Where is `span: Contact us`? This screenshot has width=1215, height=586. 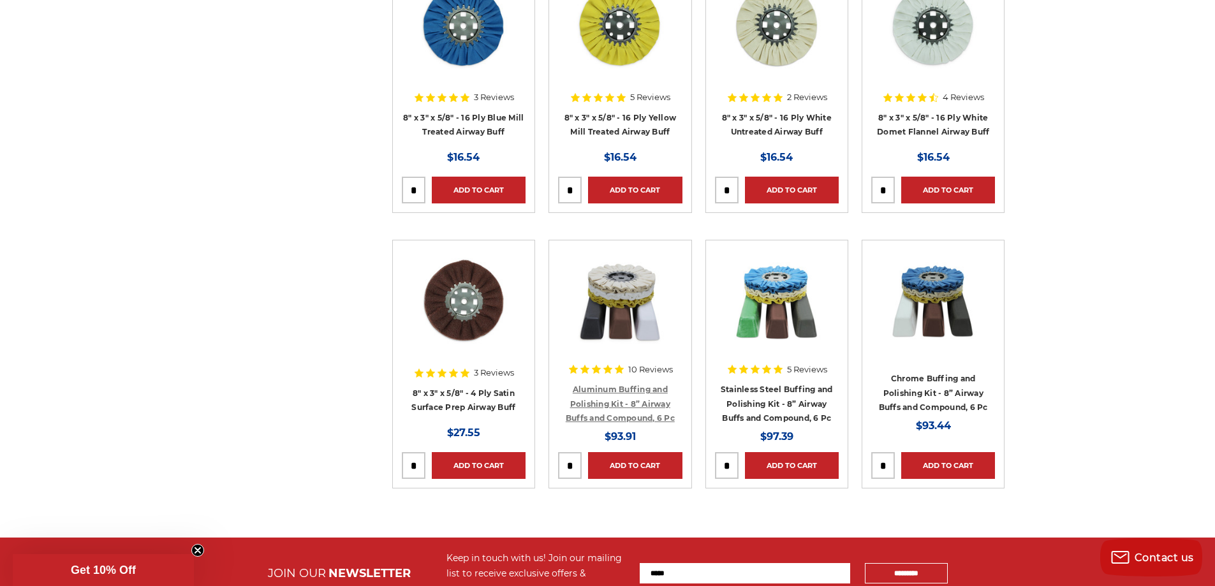
span: Contact us is located at coordinates (1164, 557).